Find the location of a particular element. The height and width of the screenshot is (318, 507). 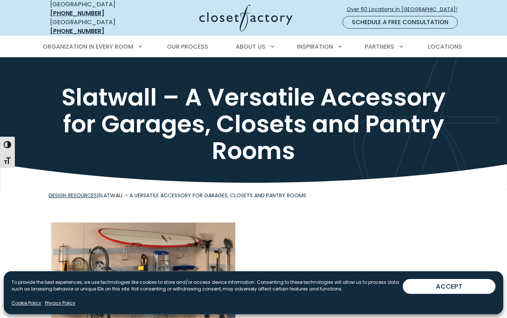

nav: Primary Menu is located at coordinates (253, 47).